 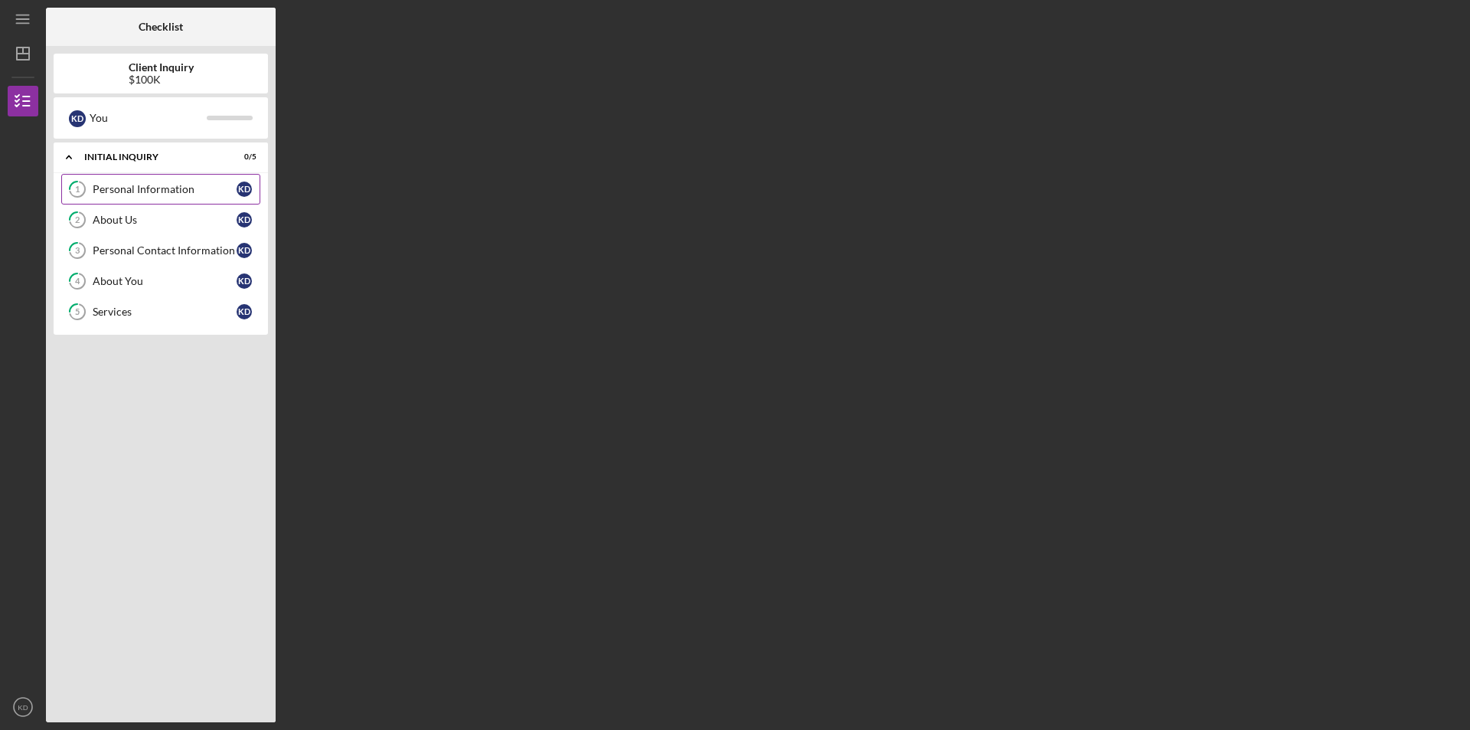 I want to click on b: Client Inquiry, so click(x=161, y=67).